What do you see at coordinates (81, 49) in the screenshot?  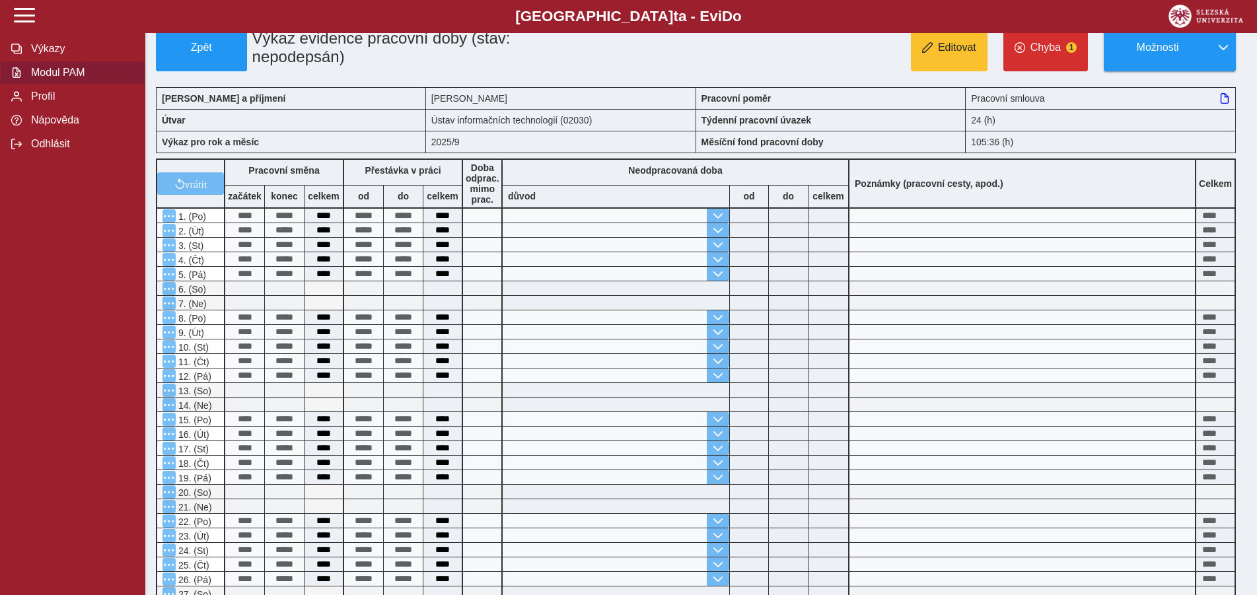 I see `span: Výkazy` at bounding box center [81, 49].